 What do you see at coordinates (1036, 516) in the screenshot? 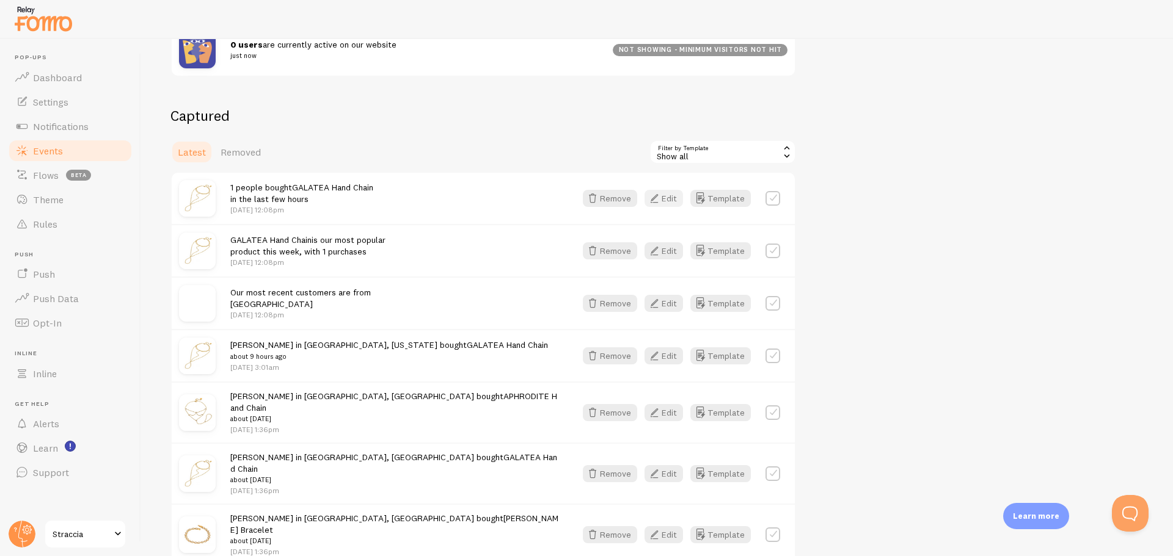
I see `div: Learn more` at bounding box center [1036, 516].